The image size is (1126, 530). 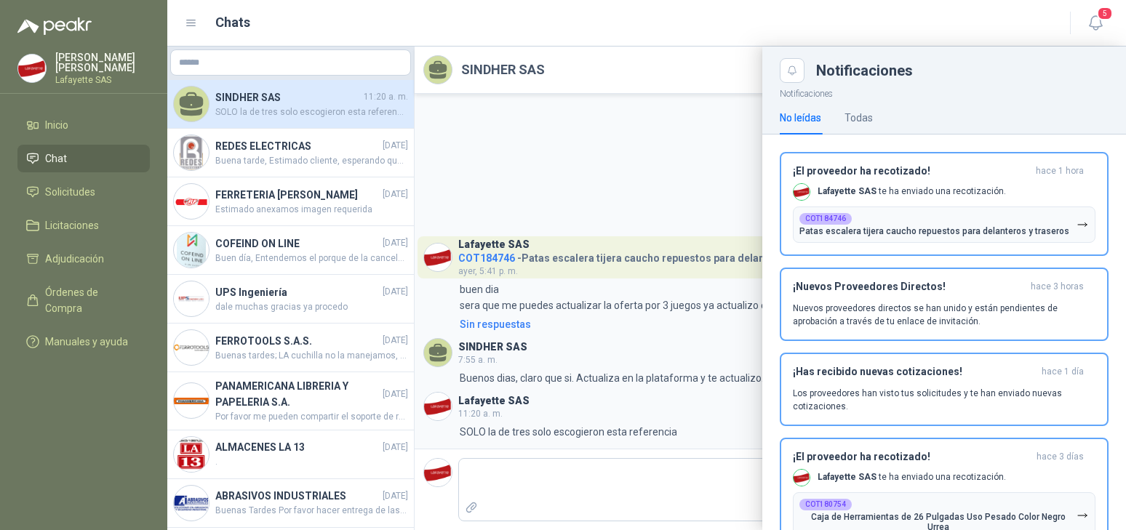 What do you see at coordinates (72, 226) in the screenshot?
I see `span: Licitaciones` at bounding box center [72, 226].